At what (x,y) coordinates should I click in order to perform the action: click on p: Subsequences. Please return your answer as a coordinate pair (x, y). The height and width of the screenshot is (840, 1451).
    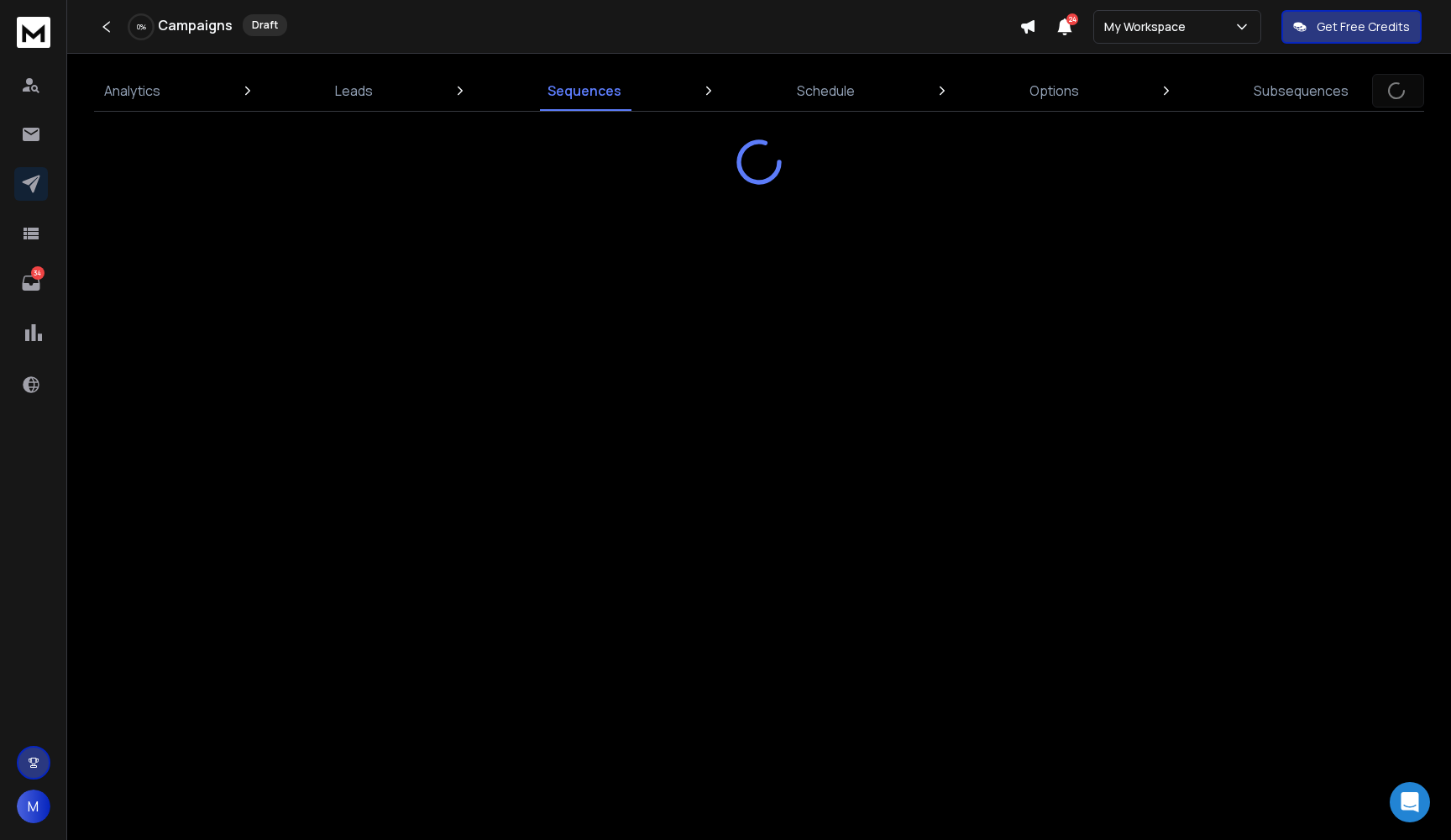
    Looking at the image, I should click on (1301, 90).